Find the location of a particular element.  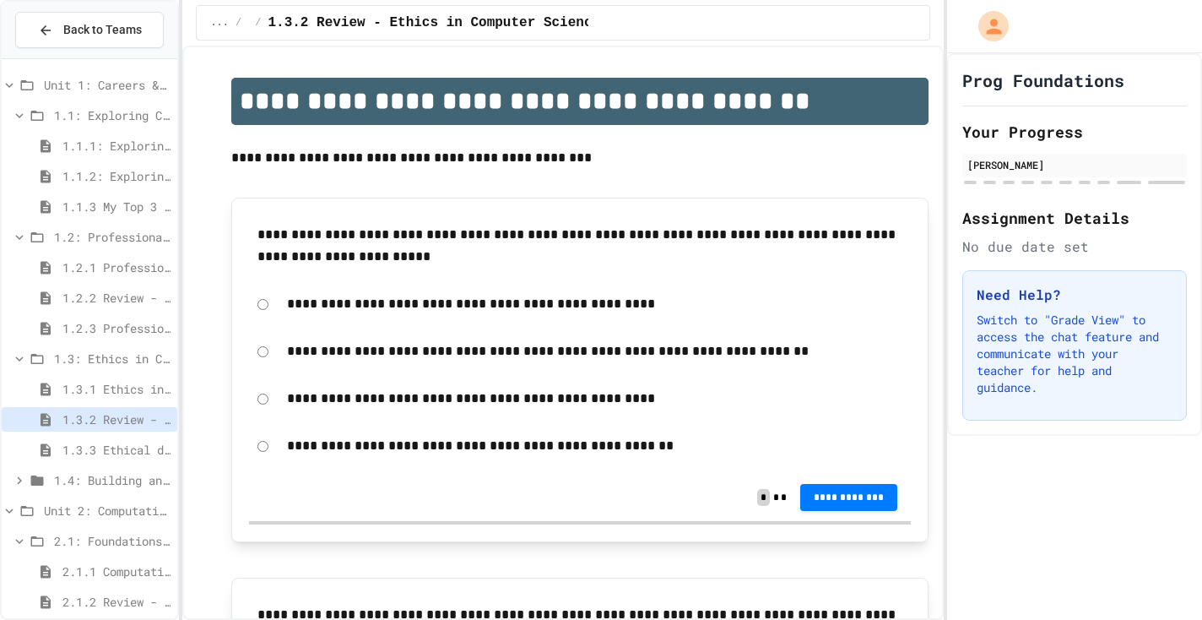

div: No due date set is located at coordinates (1075, 246).